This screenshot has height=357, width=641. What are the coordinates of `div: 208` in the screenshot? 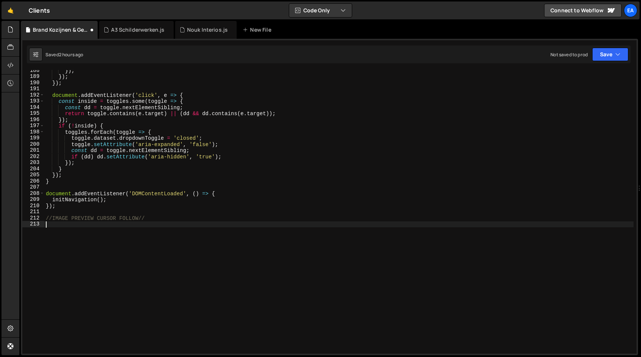 It's located at (33, 193).